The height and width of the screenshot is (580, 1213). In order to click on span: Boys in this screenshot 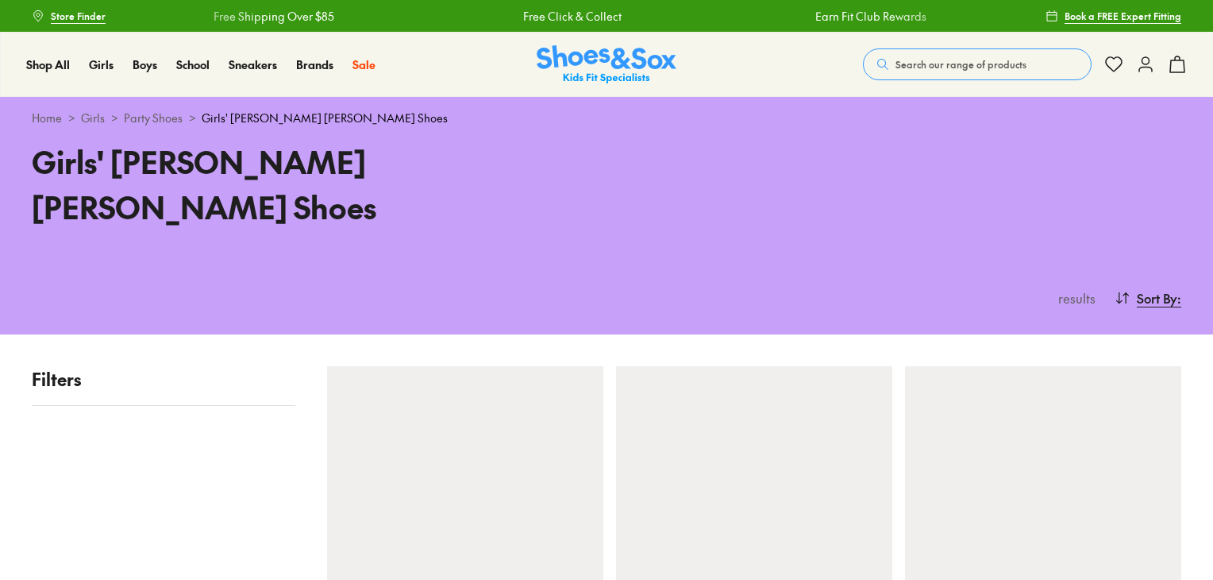, I will do `click(145, 64)`.